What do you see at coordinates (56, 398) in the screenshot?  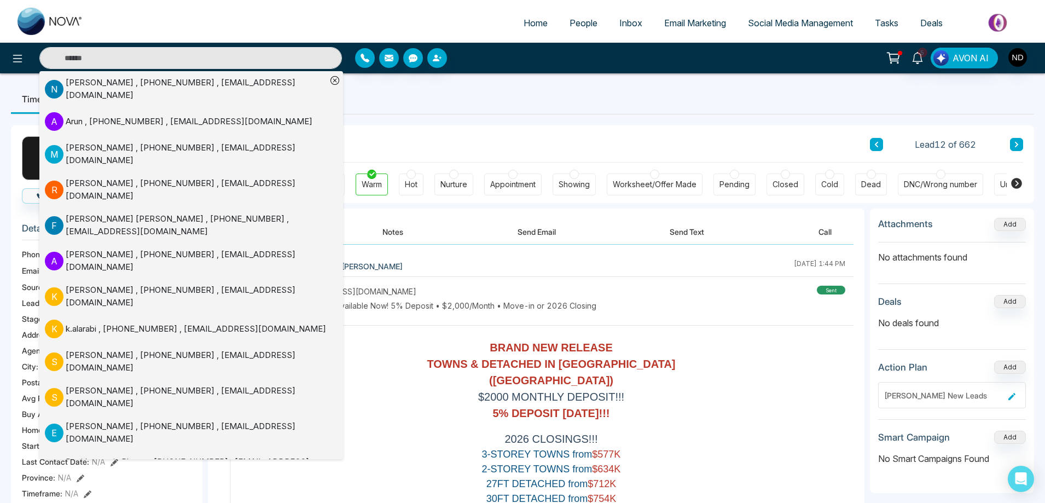 I see `span: Avg Property Price :` at bounding box center [56, 398].